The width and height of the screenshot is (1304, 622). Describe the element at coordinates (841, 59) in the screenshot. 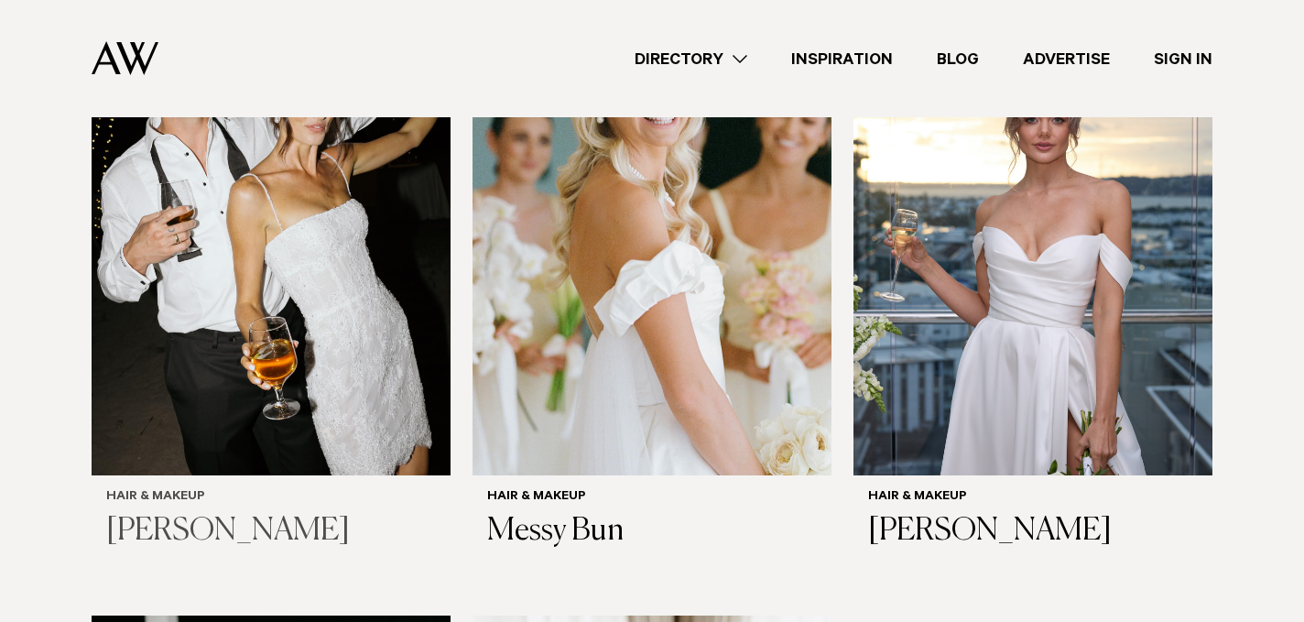

I see `a: Inspiration` at that location.